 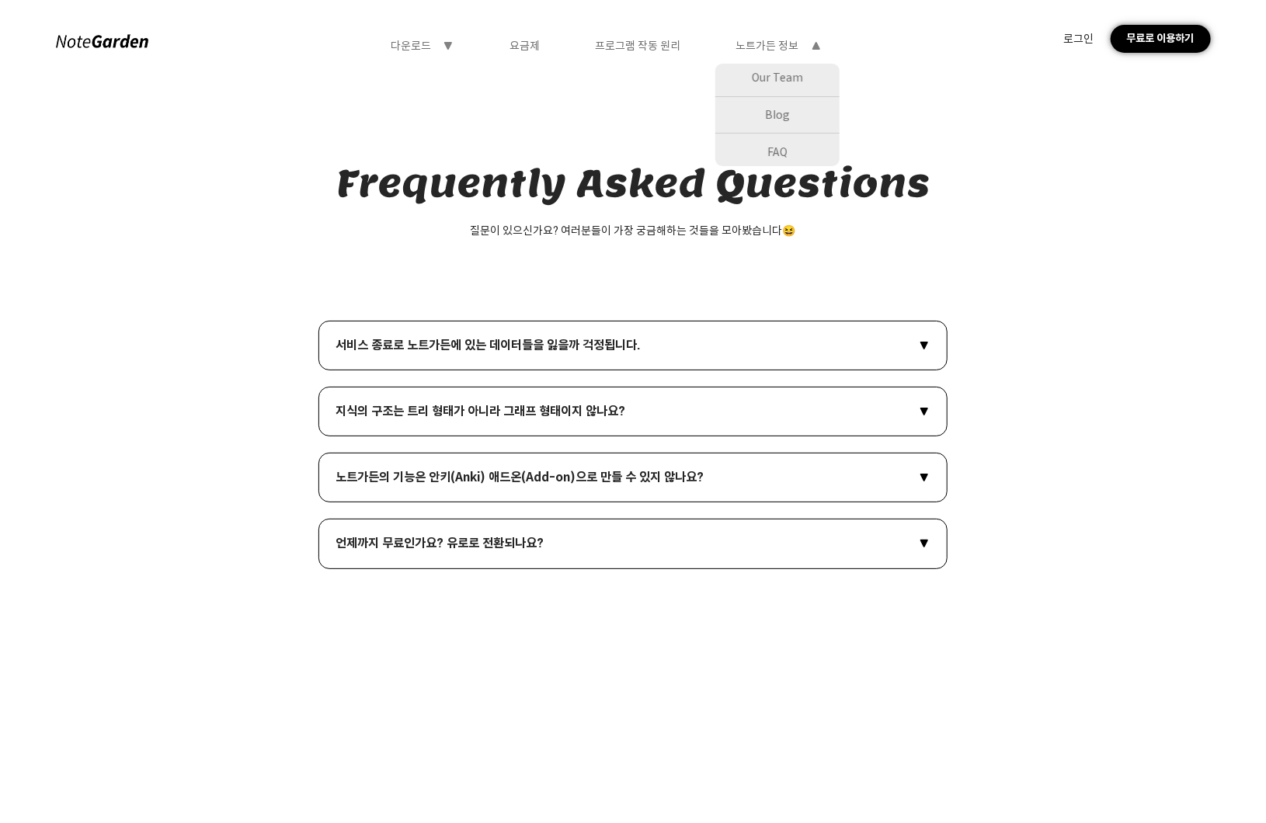 What do you see at coordinates (1160, 39) in the screenshot?
I see `div: 무료로 이용하기` at bounding box center [1160, 39].